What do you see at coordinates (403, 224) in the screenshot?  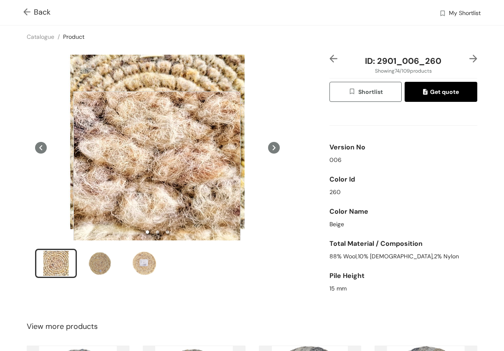 I see `div: Beige` at bounding box center [403, 224].